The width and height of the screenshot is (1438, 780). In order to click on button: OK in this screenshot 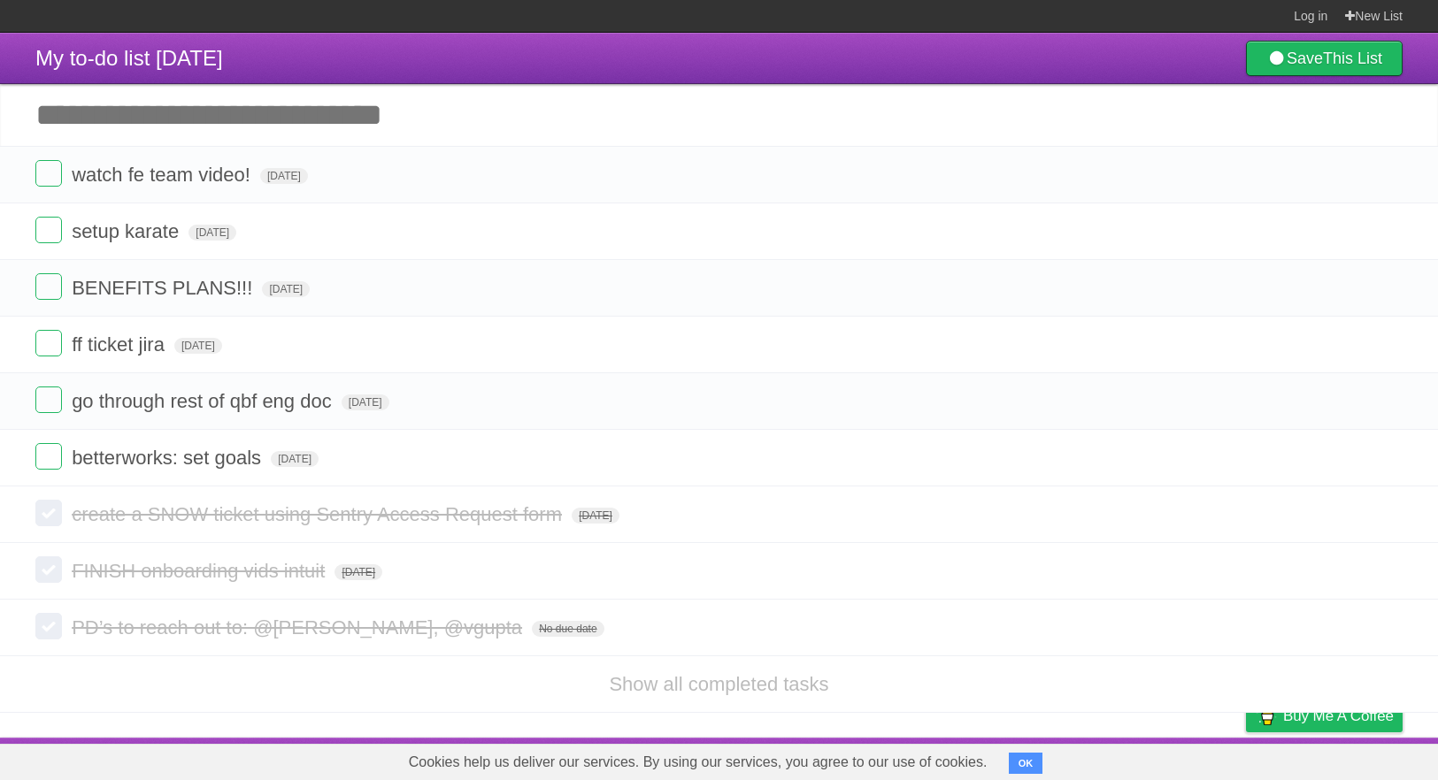, I will do `click(1025, 764)`.